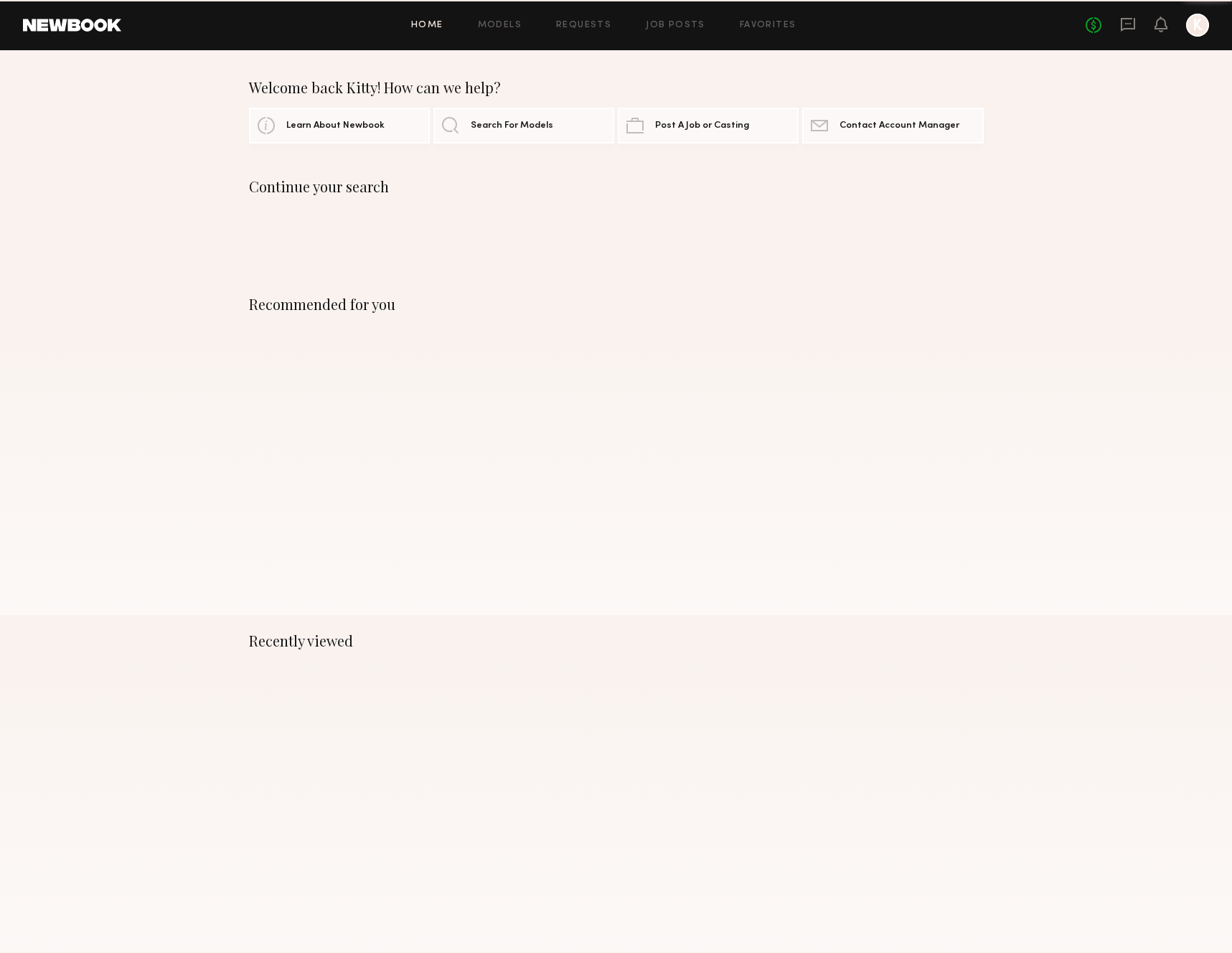 Image resolution: width=1232 pixels, height=953 pixels. What do you see at coordinates (701, 125) in the screenshot?
I see `span: Post A Job or Casting` at bounding box center [701, 125].